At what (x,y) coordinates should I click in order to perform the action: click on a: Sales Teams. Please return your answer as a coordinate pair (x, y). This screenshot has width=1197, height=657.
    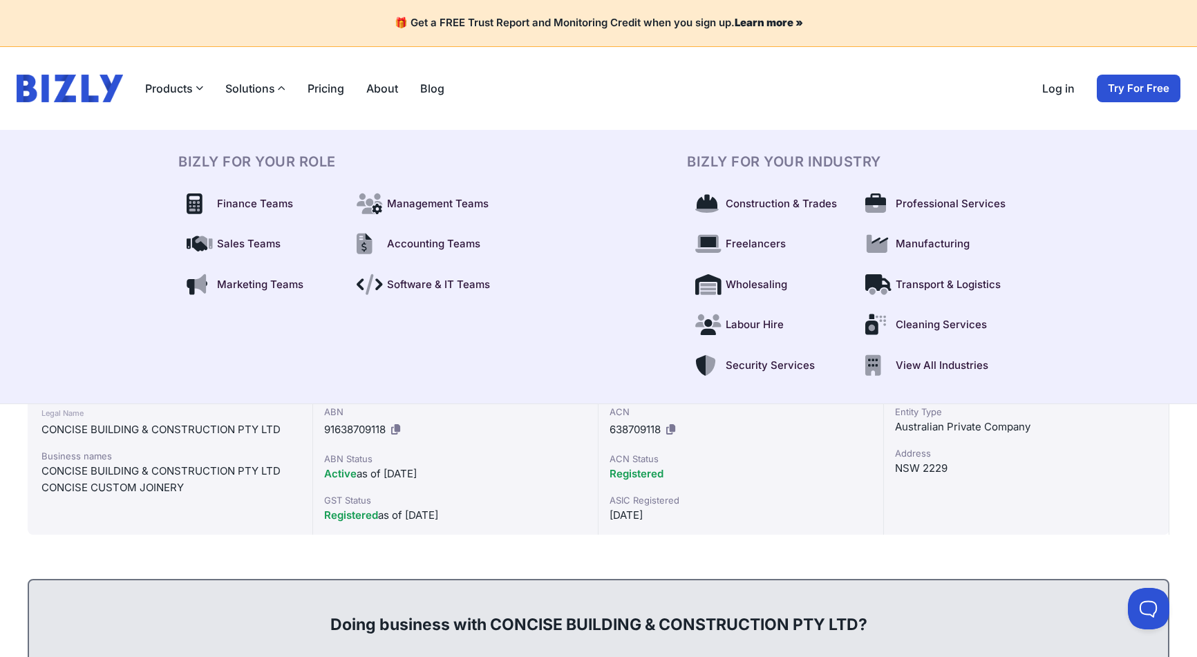
    Looking at the image, I should click on (259, 244).